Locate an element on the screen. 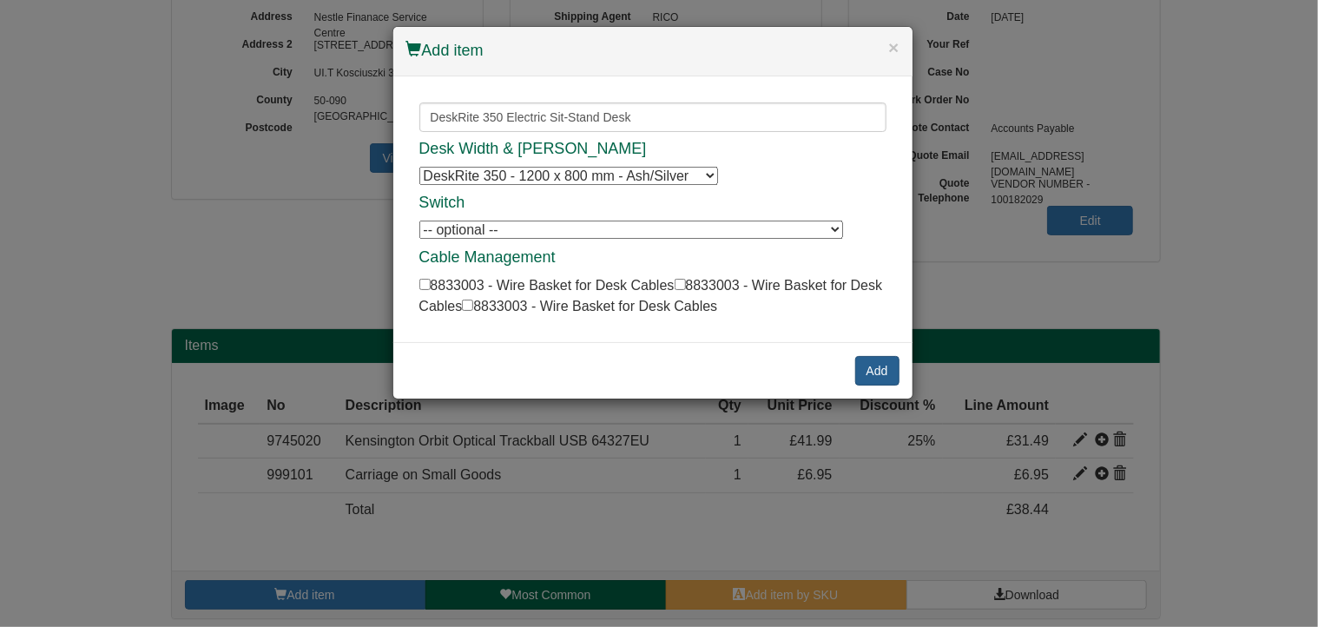 The height and width of the screenshot is (627, 1318). h4: Cable Management is located at coordinates (653, 258).